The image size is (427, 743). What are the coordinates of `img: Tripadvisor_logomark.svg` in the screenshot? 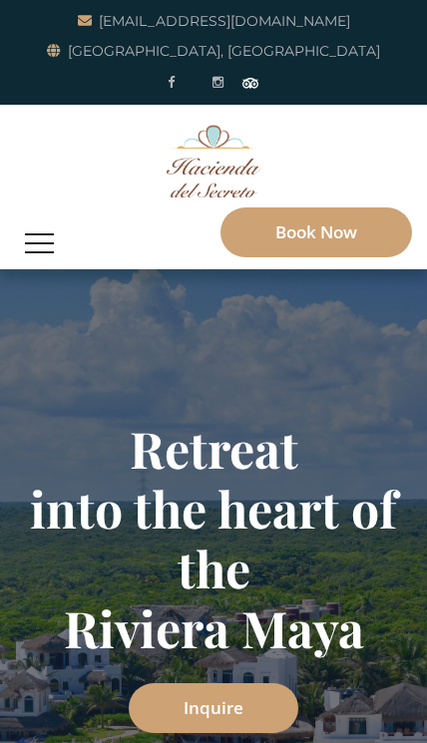 It's located at (250, 83).